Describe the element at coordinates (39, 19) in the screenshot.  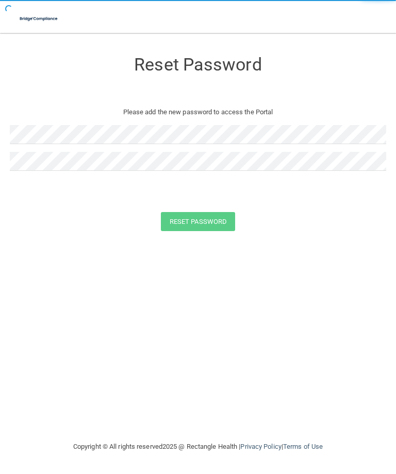
I see `img: bridge_compliance_login_screen.278c3ca4.svg` at that location.